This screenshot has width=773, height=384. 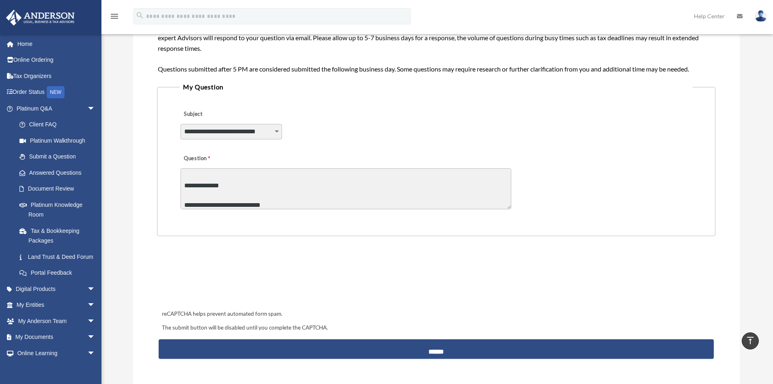 I want to click on label: Subject, so click(x=219, y=114).